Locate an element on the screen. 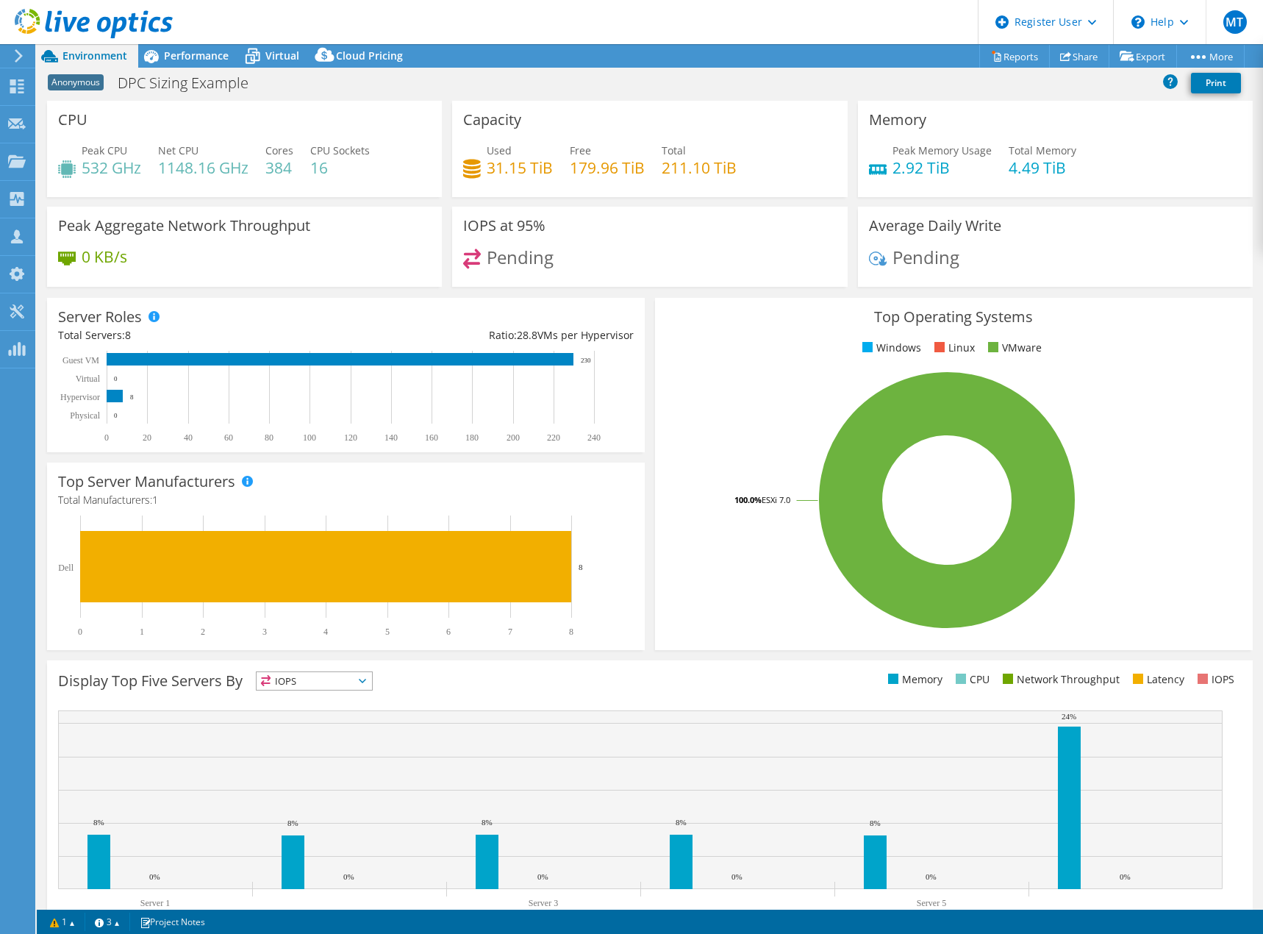 The image size is (1263, 934). h4: 16 is located at coordinates (340, 168).